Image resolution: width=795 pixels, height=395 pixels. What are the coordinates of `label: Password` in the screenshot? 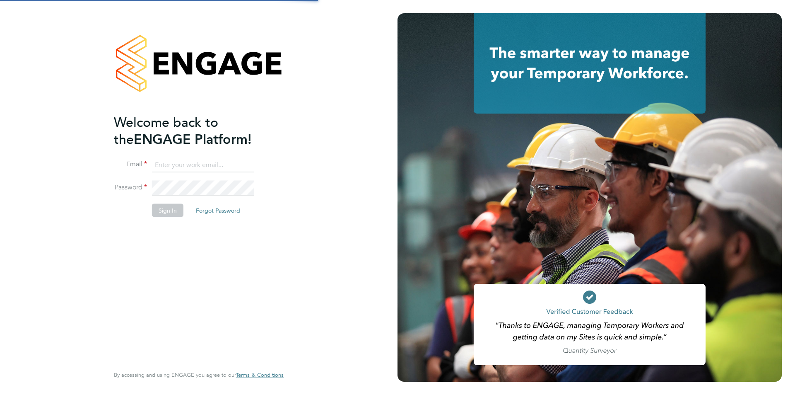 It's located at (130, 187).